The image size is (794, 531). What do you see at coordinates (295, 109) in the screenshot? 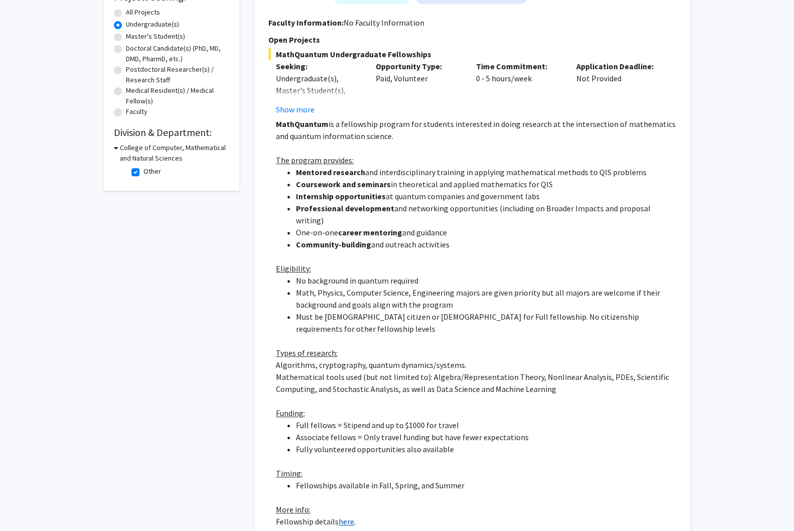
I see `button: Show more` at bounding box center [295, 109].